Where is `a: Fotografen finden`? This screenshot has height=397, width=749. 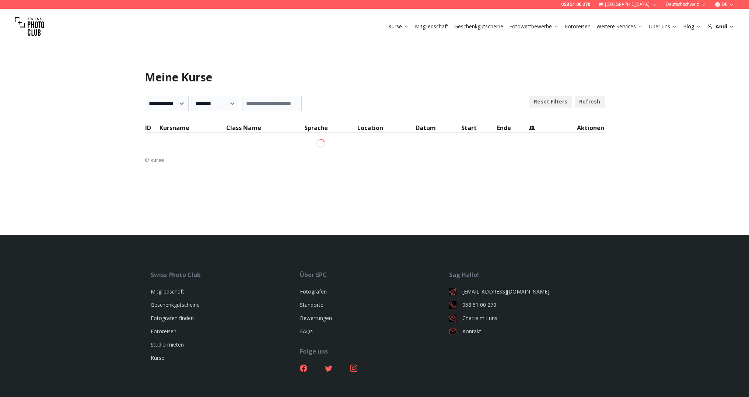
a: Fotografen finden is located at coordinates (172, 318).